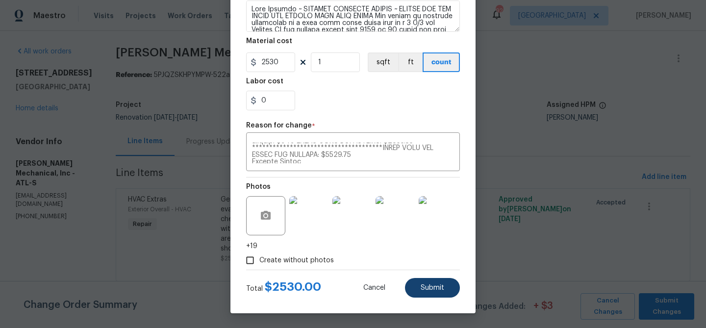 This screenshot has height=328, width=706. Describe the element at coordinates (284, 288) in the screenshot. I see `div: Total` at that location.